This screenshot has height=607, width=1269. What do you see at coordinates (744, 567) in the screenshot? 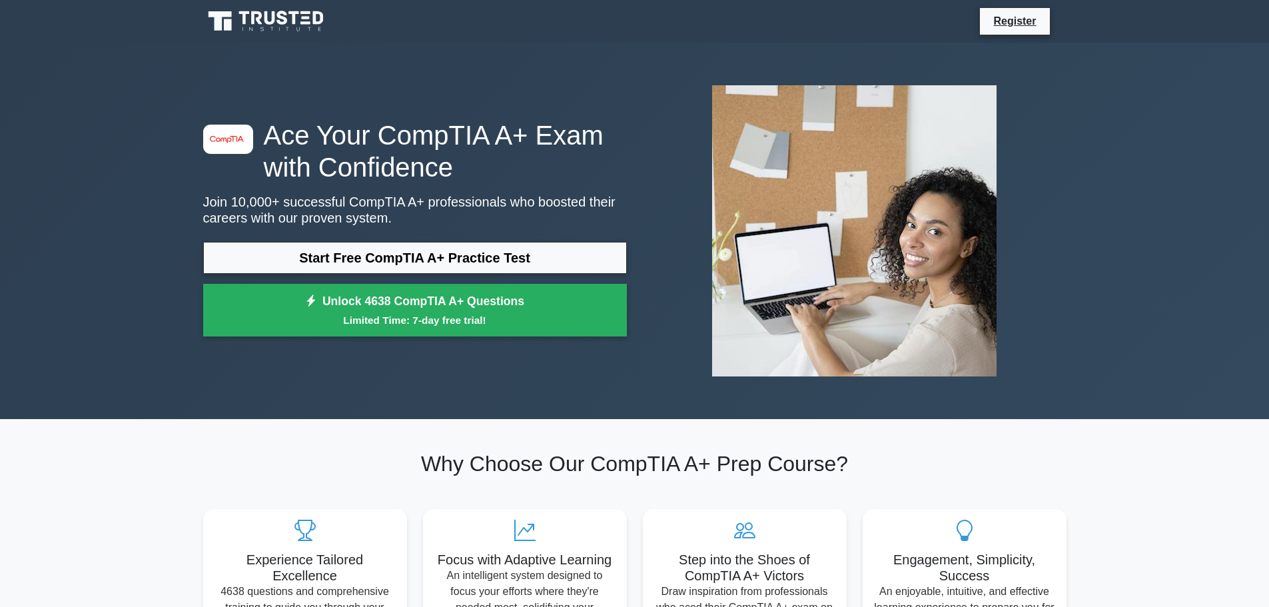
I see `h5: Step into the Shoes of CompTIA A+ Victors` at bounding box center [744, 567].